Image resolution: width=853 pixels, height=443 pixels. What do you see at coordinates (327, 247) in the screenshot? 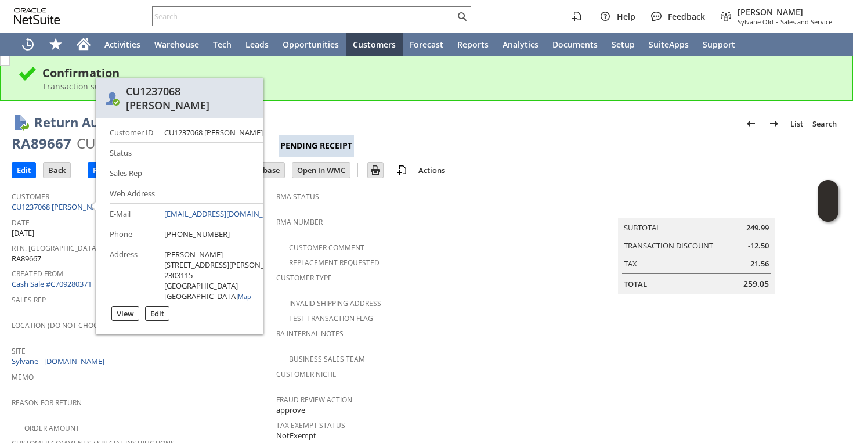
I see `a: Customer Comment` at bounding box center [327, 247].